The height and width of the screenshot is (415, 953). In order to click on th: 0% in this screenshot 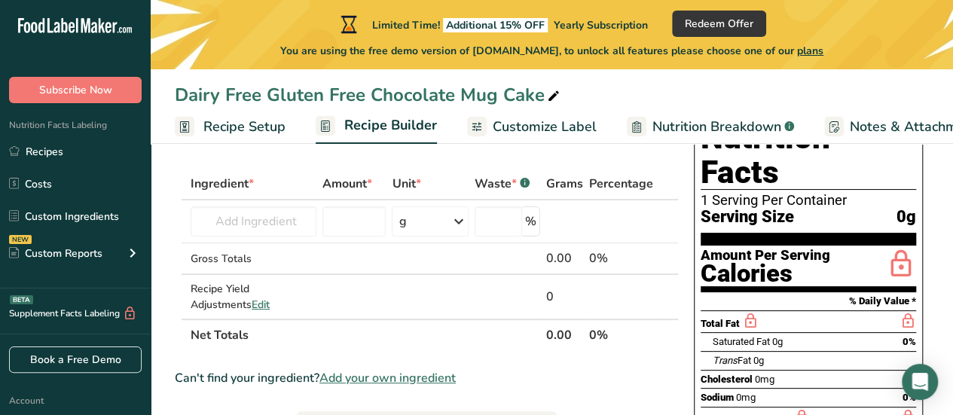, I will do `click(620, 334)`.